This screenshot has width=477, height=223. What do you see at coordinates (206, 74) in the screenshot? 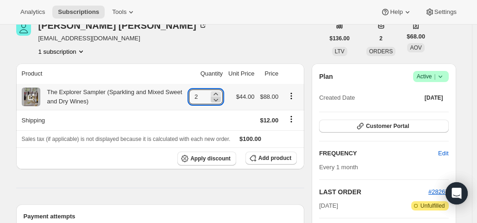
I see `th: Quantity` at bounding box center [206, 74].